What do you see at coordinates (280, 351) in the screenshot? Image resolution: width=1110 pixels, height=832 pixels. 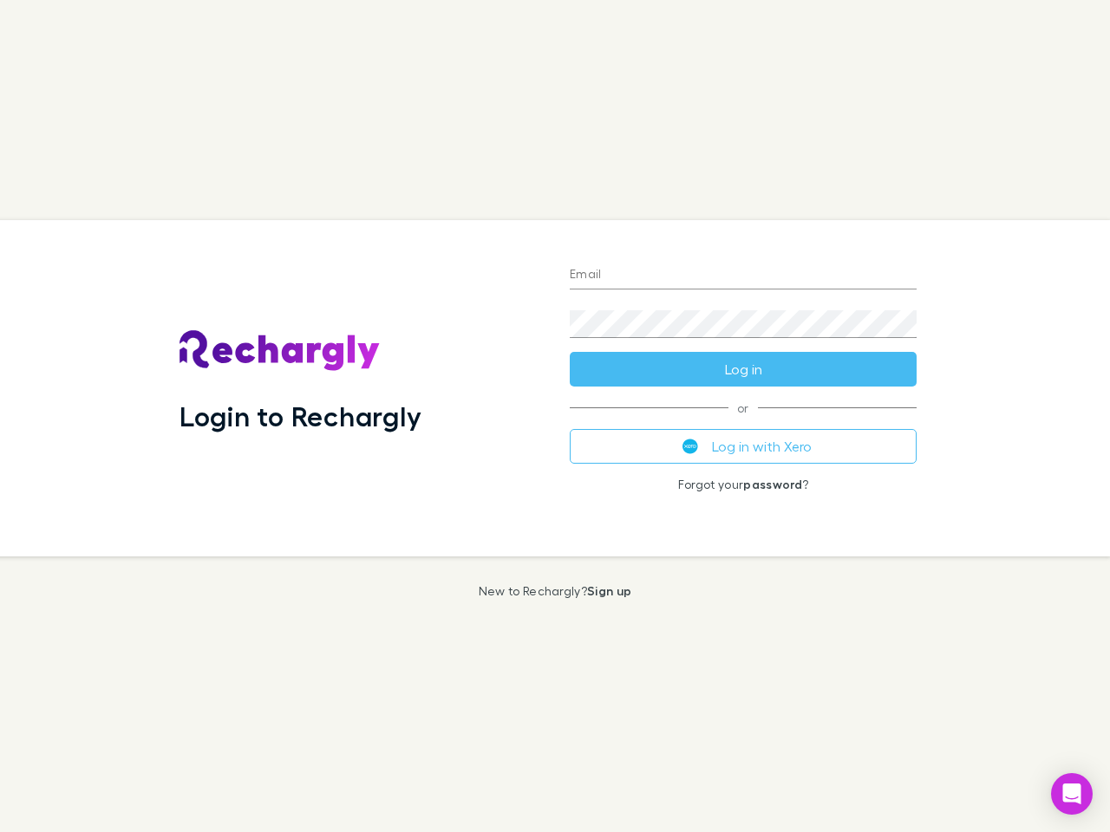 I see `img: Rechargly's Logo` at bounding box center [280, 351].